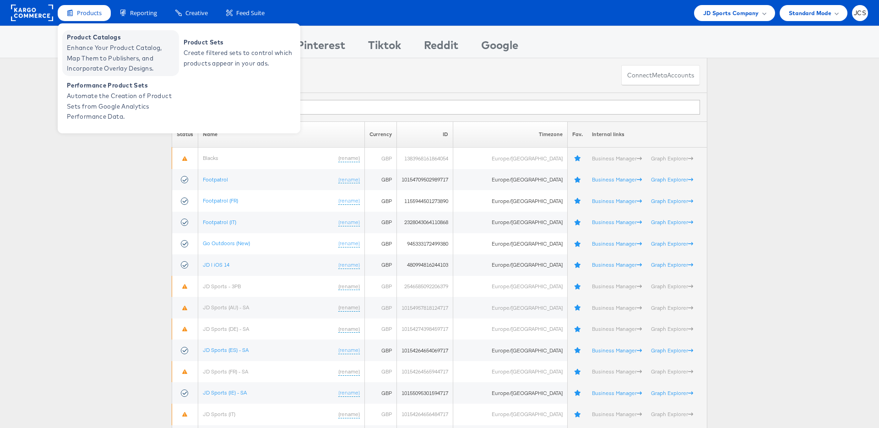  Describe the element at coordinates (731, 13) in the screenshot. I see `span: JD Sports Company` at that location.